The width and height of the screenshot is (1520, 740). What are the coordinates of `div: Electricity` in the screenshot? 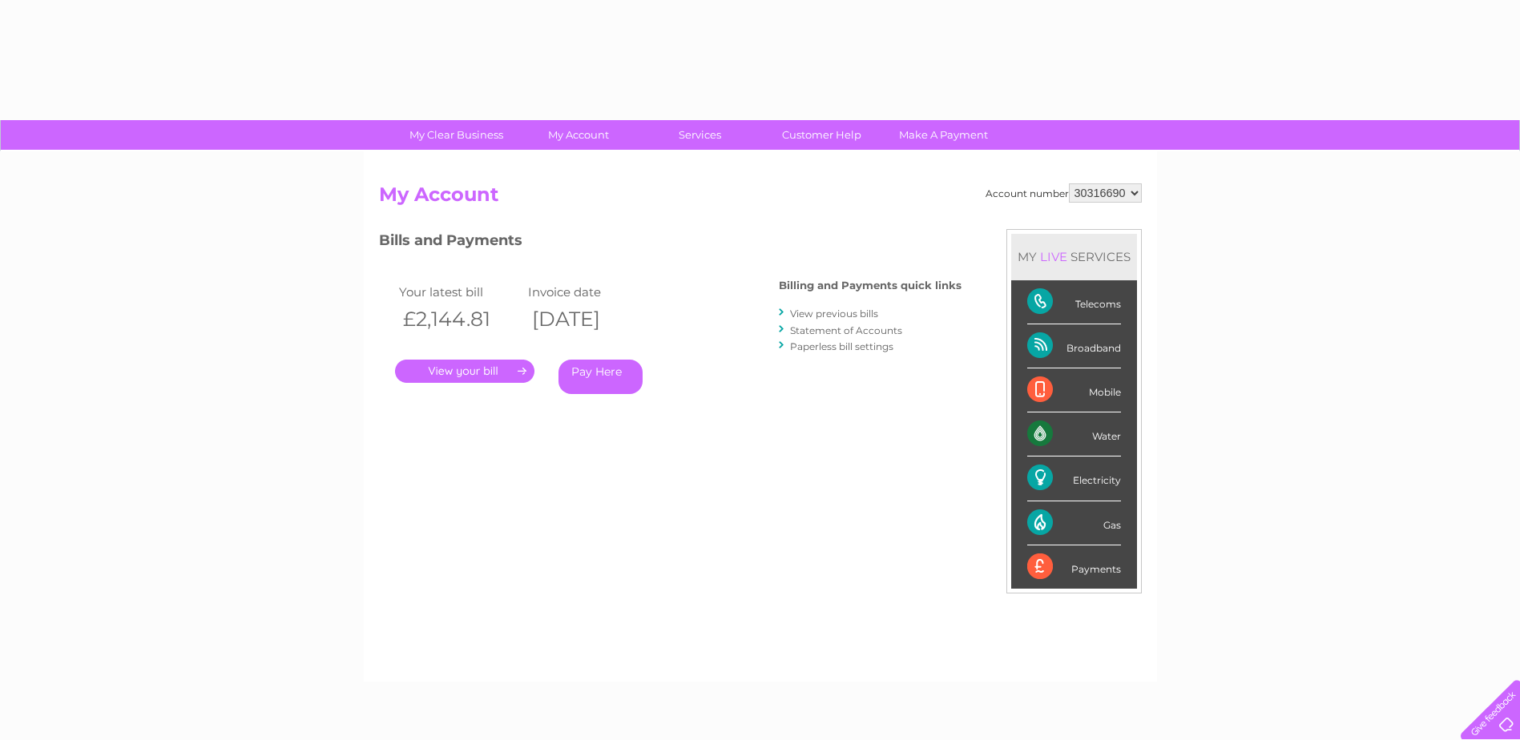 It's located at (1073, 478).